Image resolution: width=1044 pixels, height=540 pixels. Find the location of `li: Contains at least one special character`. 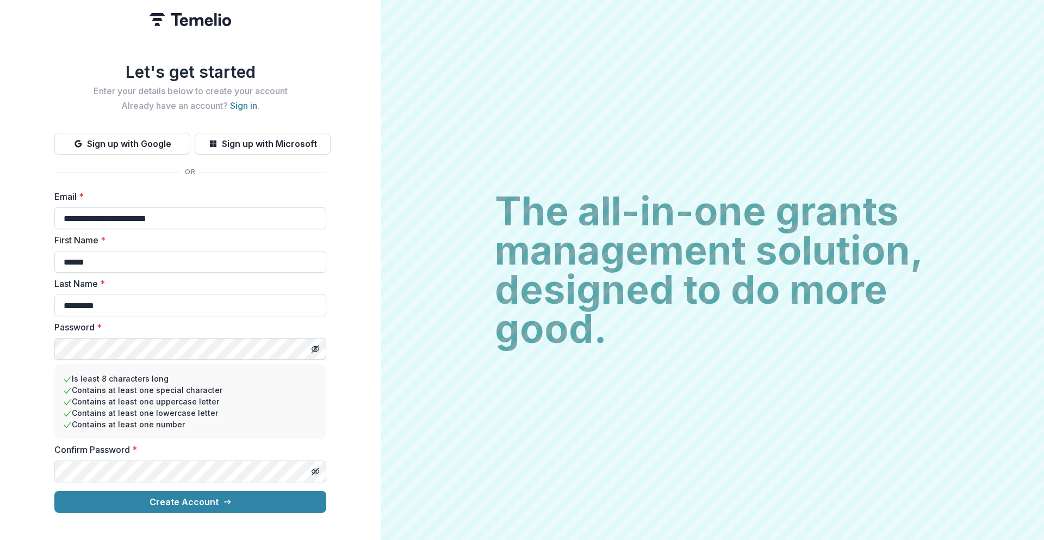

li: Contains at least one special character is located at coordinates (190, 389).